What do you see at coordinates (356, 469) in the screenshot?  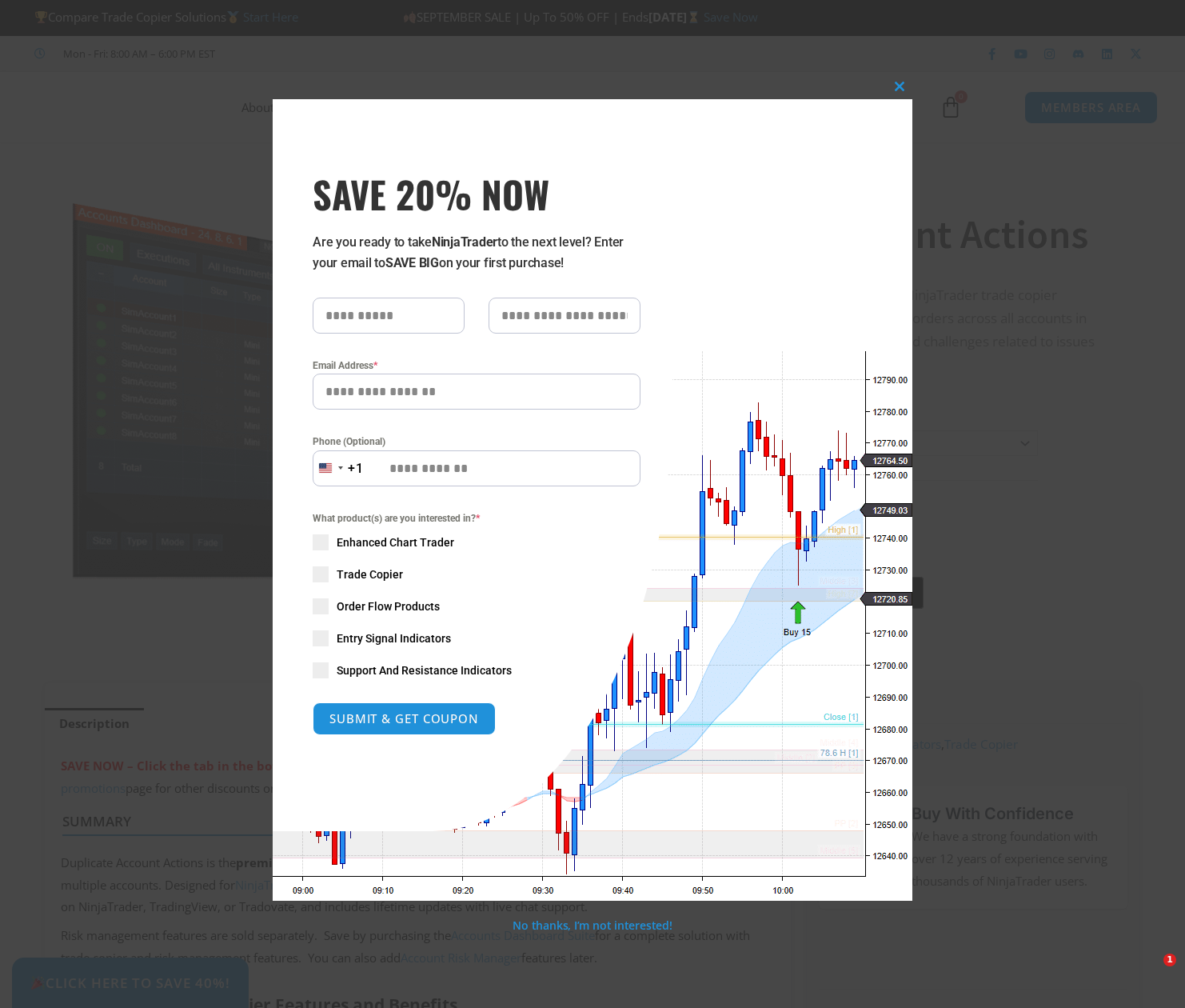 I see `div: +1` at bounding box center [356, 469].